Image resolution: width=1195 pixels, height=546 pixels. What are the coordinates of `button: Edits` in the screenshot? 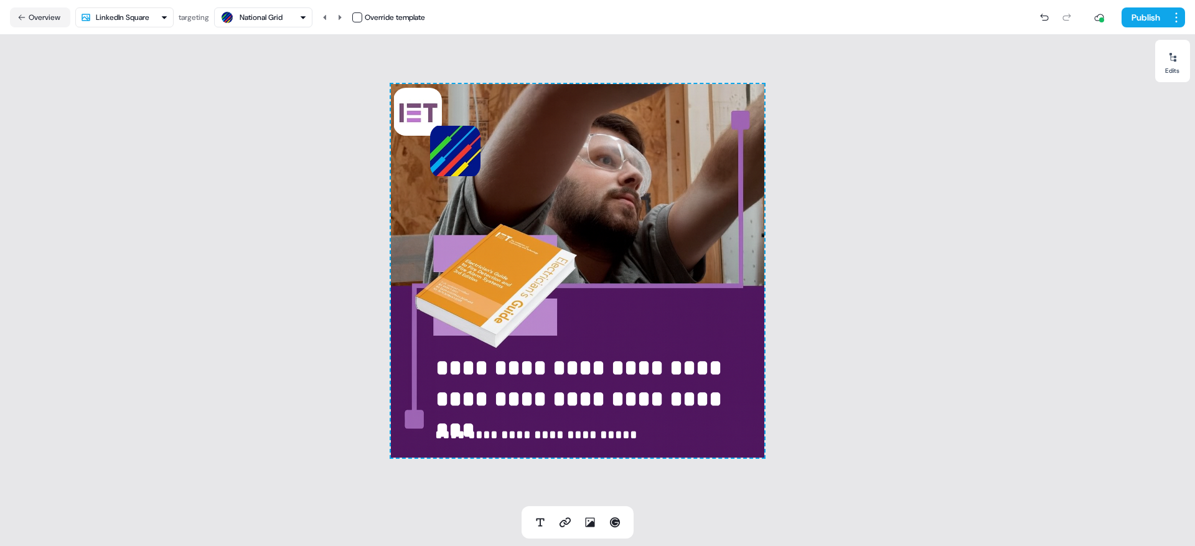 It's located at (1173, 61).